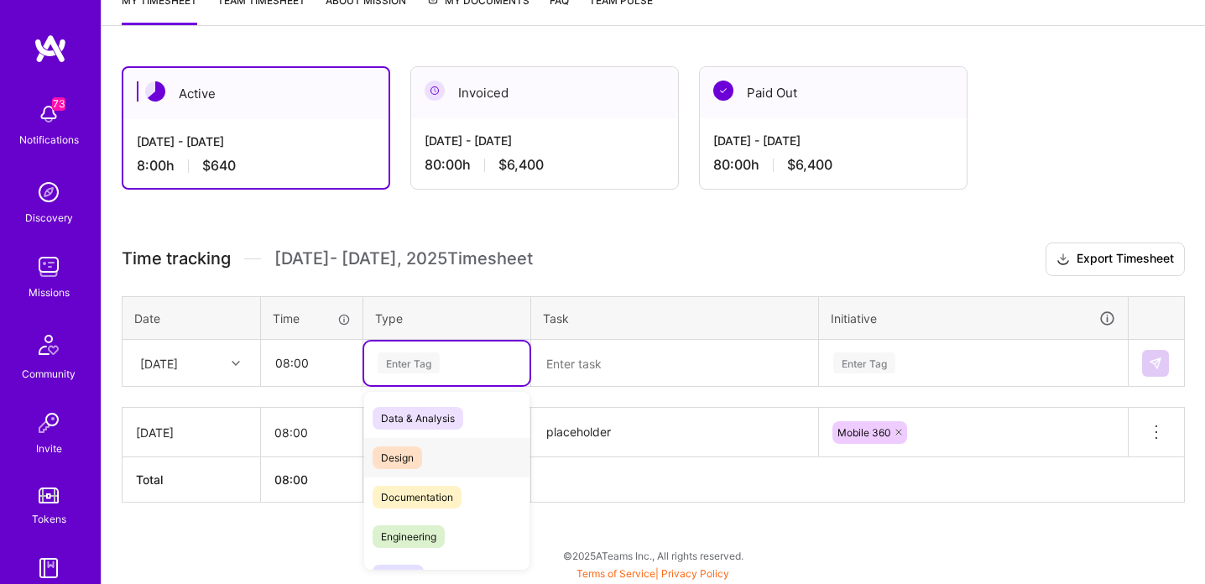 The height and width of the screenshot is (584, 1205). Describe the element at coordinates (973, 318) in the screenshot. I see `div: Initiative` at that location.